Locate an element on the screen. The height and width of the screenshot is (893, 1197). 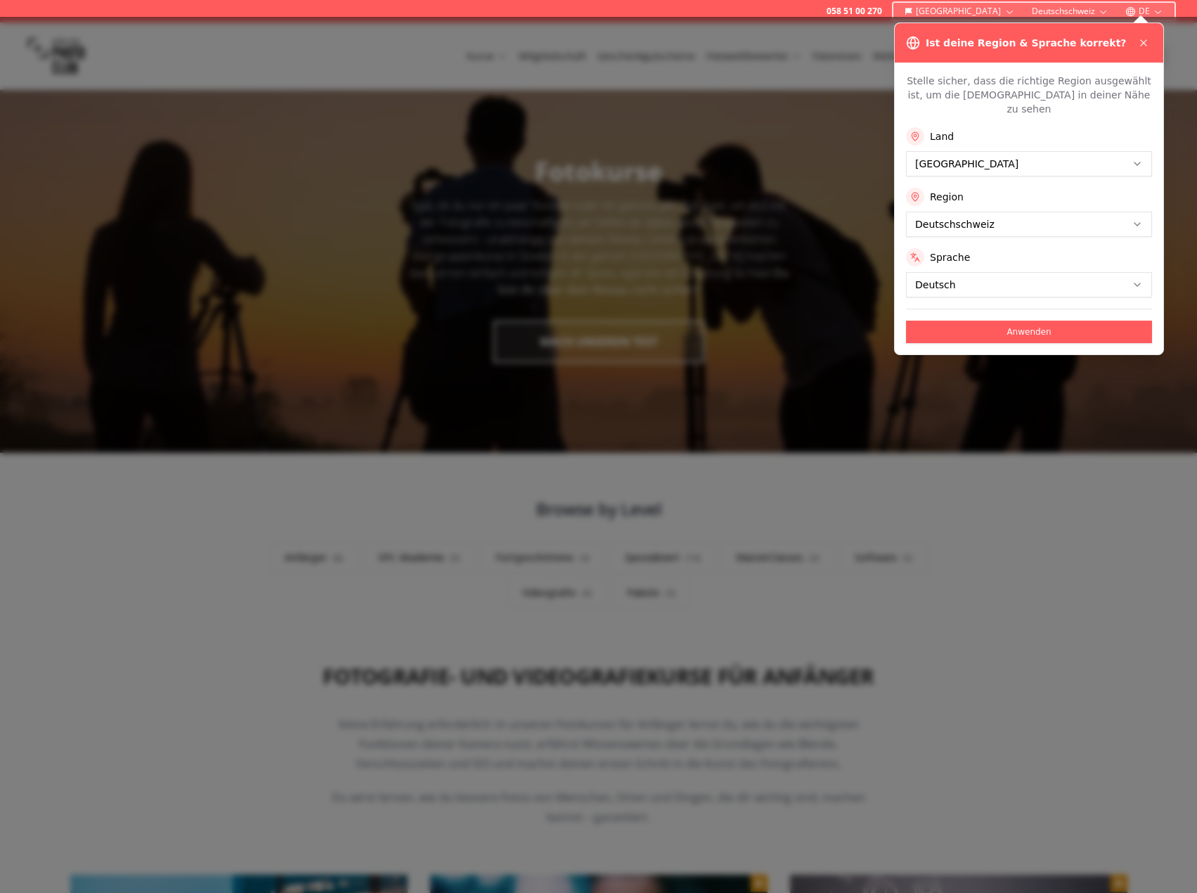
label: Land is located at coordinates (942, 136).